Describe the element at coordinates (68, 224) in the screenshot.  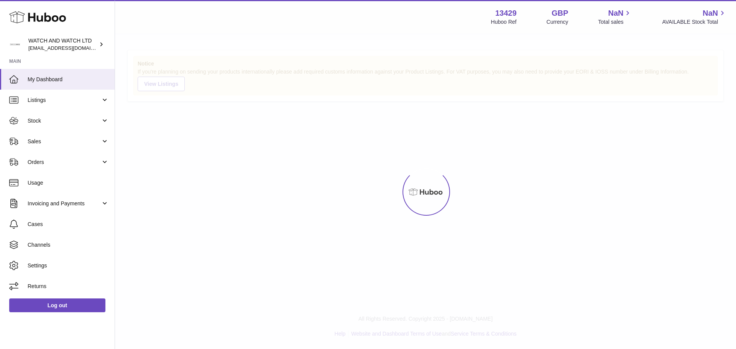
I see `span: Cases` at that location.